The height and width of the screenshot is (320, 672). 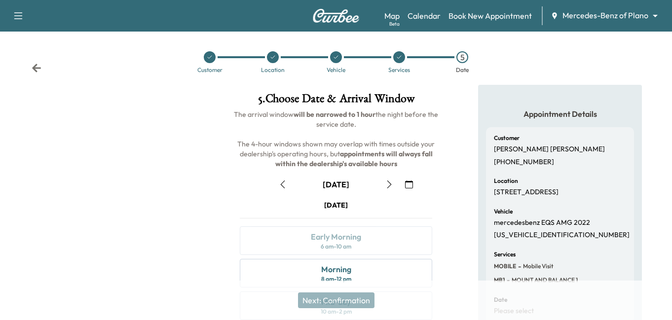 What do you see at coordinates (336, 139) in the screenshot?
I see `span: The arrival window the night before the service date. The 4-hour windows shown may overlap with t...` at bounding box center [336, 139].